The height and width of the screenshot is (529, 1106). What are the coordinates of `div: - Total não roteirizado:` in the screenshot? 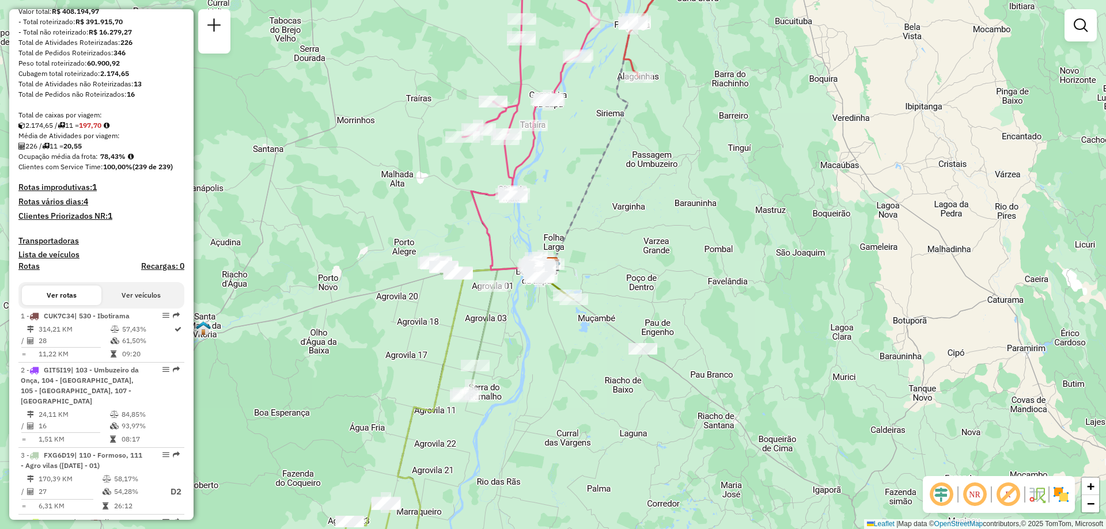 It's located at (101, 32).